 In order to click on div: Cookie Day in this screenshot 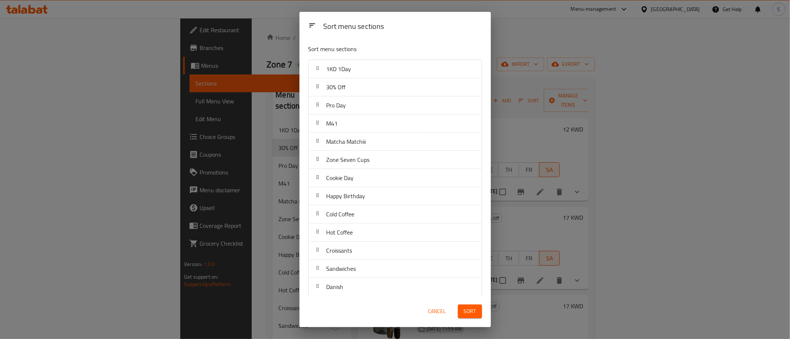, I will do `click(395, 178)`.